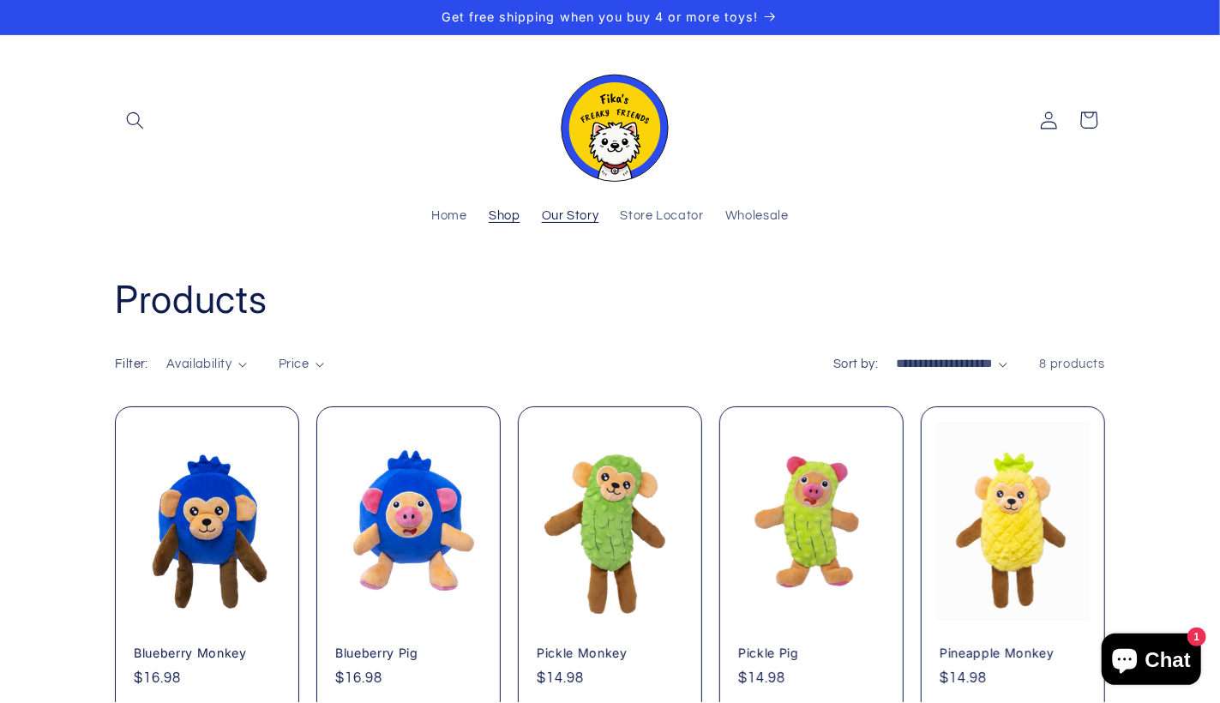 The image size is (1220, 703). What do you see at coordinates (611, 120) in the screenshot?
I see `img: Fika's Freaky Friends` at bounding box center [611, 120].